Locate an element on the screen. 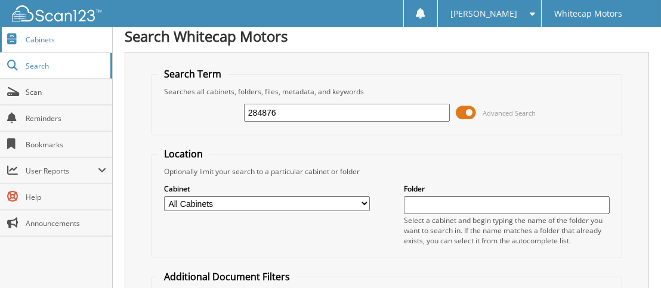  legend: Additional Document Filters is located at coordinates (227, 277).